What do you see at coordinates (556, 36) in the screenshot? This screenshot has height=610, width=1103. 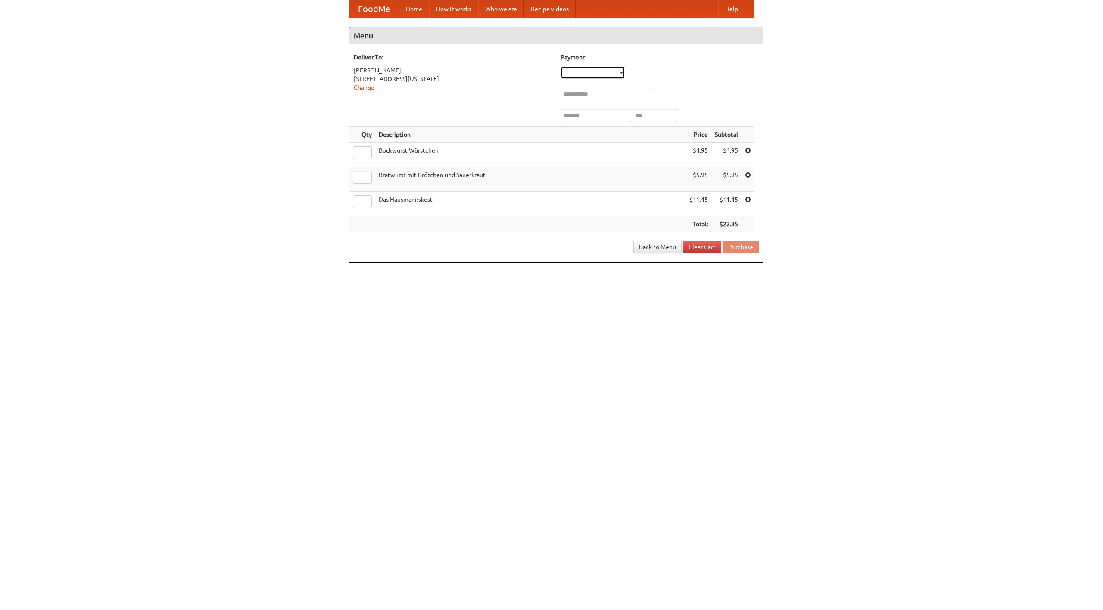 I see `h4: Menu` at bounding box center [556, 36].